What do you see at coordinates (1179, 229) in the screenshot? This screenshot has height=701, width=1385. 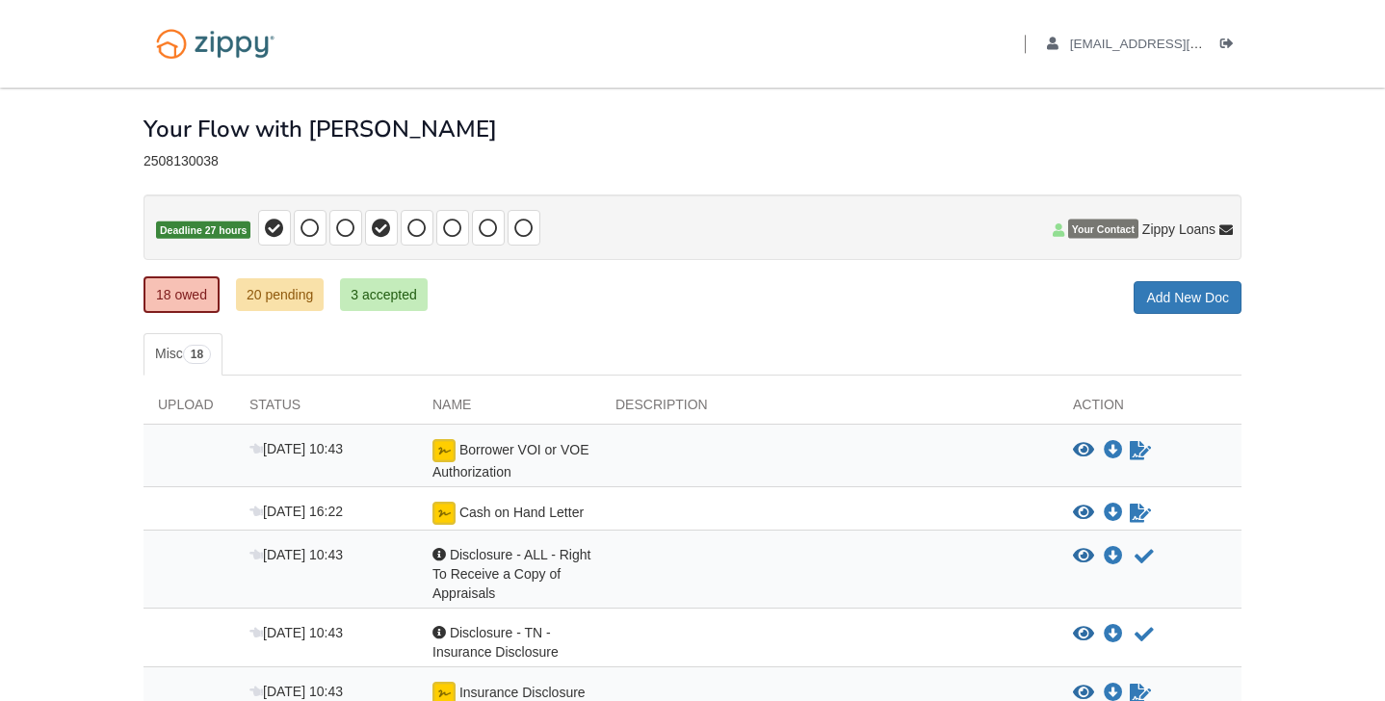 I see `span: Zippy Loans` at bounding box center [1179, 229].